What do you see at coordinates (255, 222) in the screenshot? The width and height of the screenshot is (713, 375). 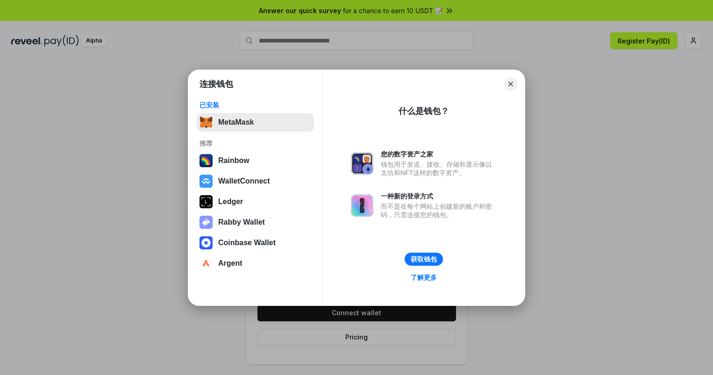 I see `button: Rabby Wallet` at bounding box center [255, 222].